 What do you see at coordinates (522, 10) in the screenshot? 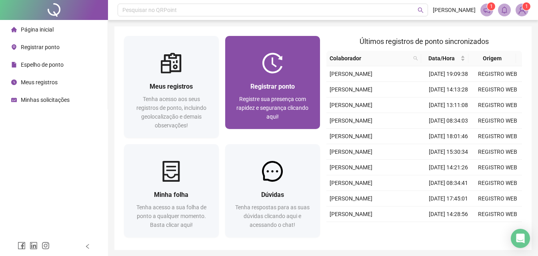
I see `img: 77534` at bounding box center [522, 10].